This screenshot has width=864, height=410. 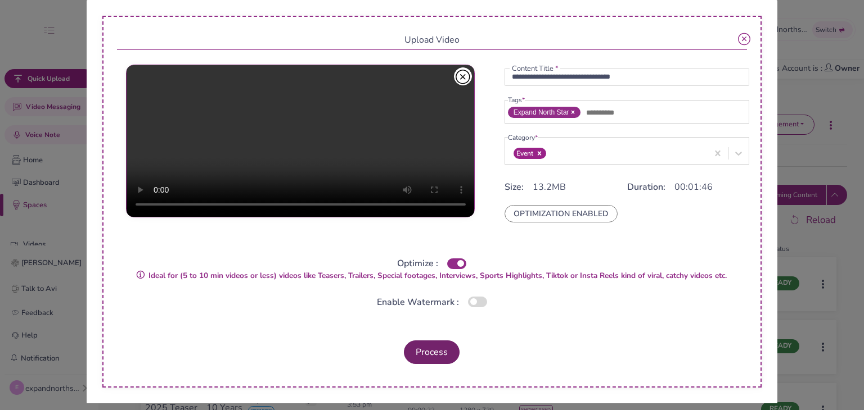 What do you see at coordinates (418, 303) in the screenshot?
I see `span: Enable Watermark :` at bounding box center [418, 303].